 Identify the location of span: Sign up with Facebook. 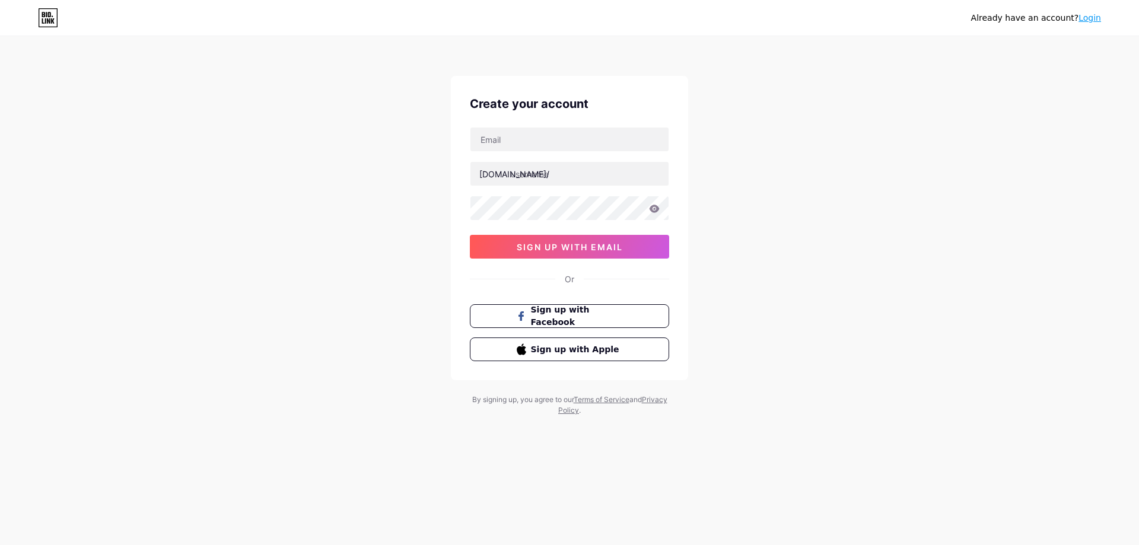
(577, 316).